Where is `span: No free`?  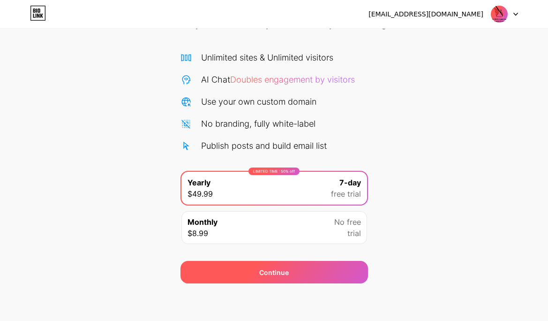 span: No free is located at coordinates (347, 222).